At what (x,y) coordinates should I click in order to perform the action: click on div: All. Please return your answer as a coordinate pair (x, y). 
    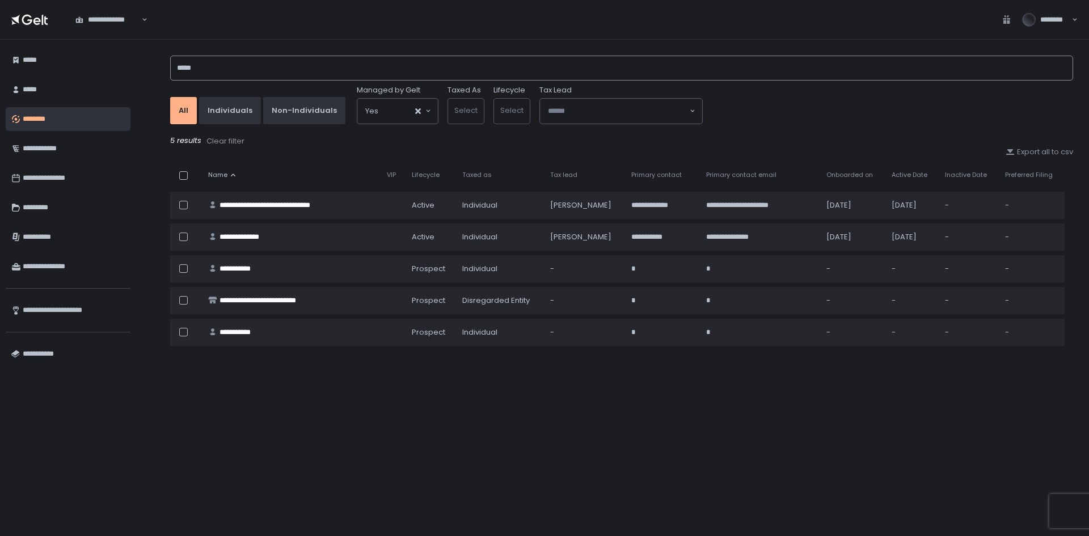
    Looking at the image, I should click on (183, 111).